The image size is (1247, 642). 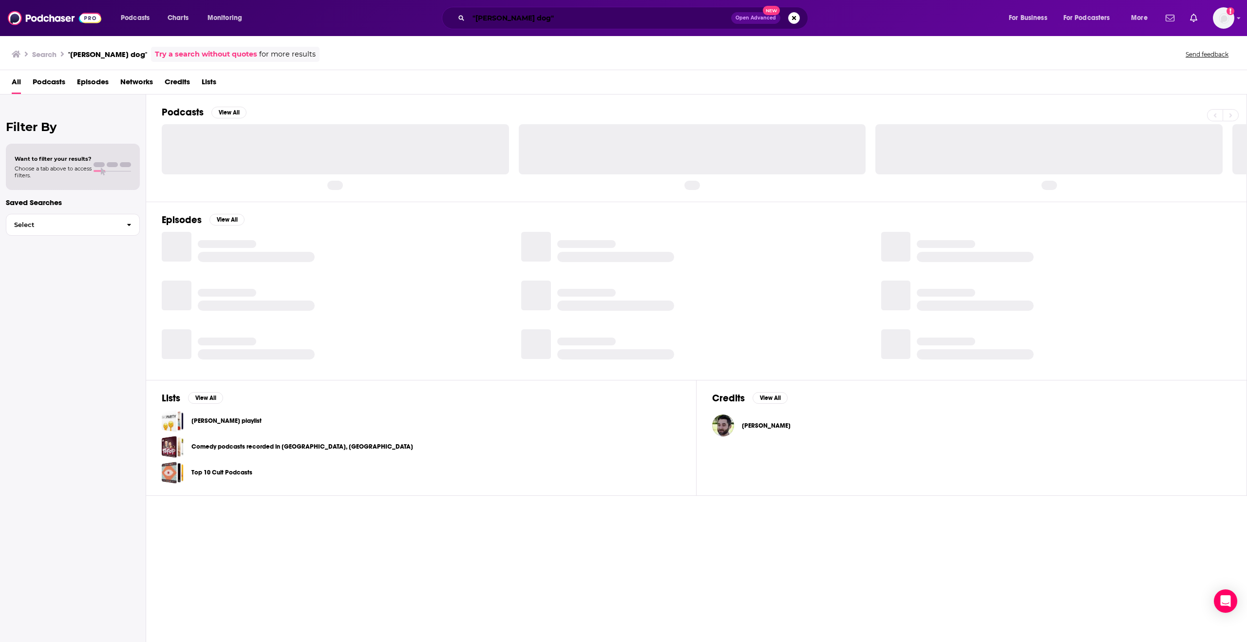 What do you see at coordinates (1223, 18) in the screenshot?
I see `button: Show profile menu` at bounding box center [1223, 18].